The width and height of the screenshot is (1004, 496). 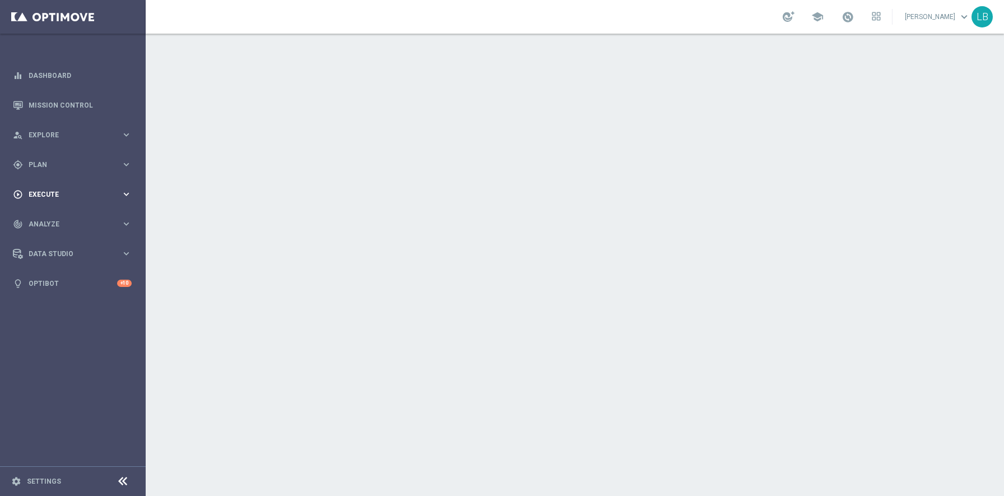 What do you see at coordinates (72, 105) in the screenshot?
I see `div: Mission Control` at bounding box center [72, 105].